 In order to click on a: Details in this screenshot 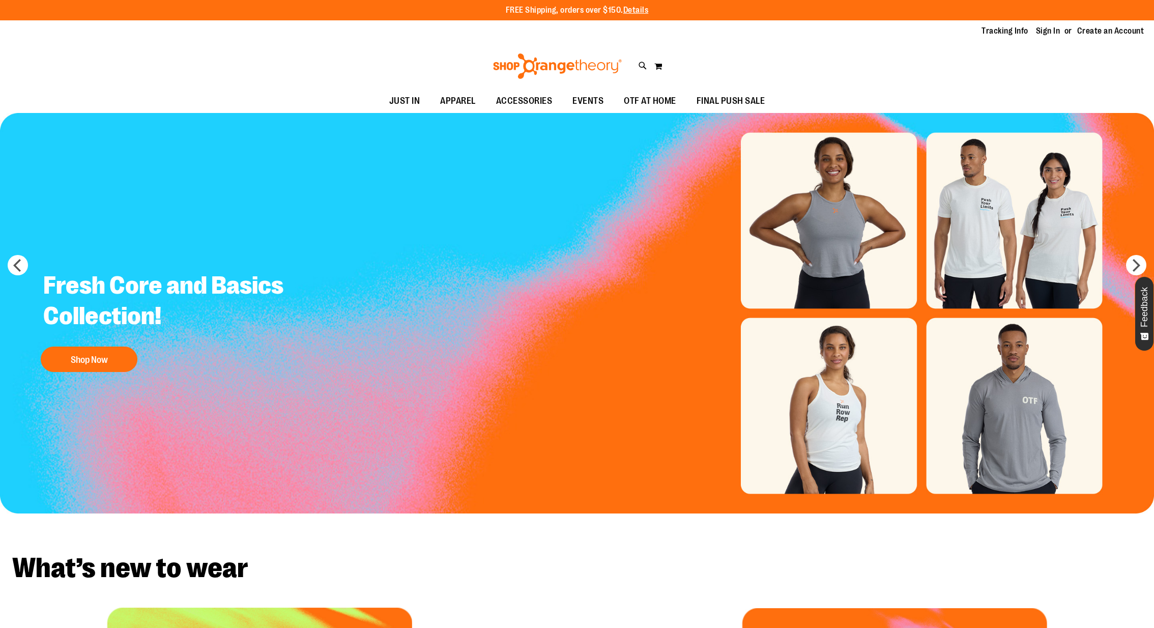, I will do `click(636, 10)`.